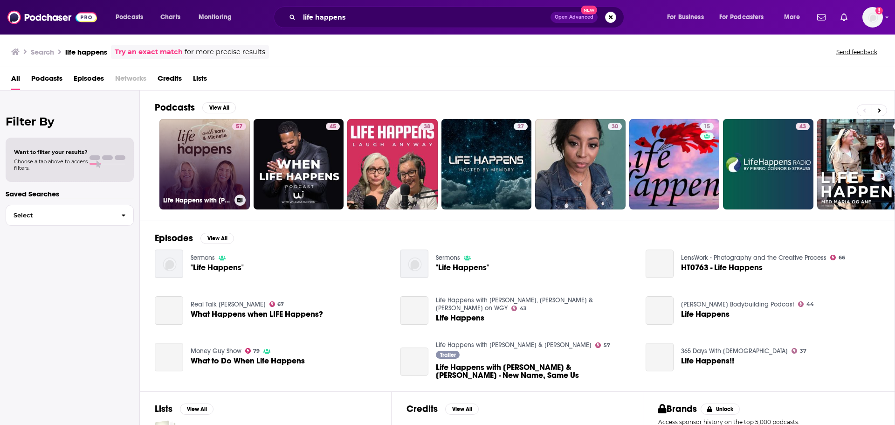  What do you see at coordinates (228, 304) in the screenshot?
I see `a: Real Talk Kim` at bounding box center [228, 304].